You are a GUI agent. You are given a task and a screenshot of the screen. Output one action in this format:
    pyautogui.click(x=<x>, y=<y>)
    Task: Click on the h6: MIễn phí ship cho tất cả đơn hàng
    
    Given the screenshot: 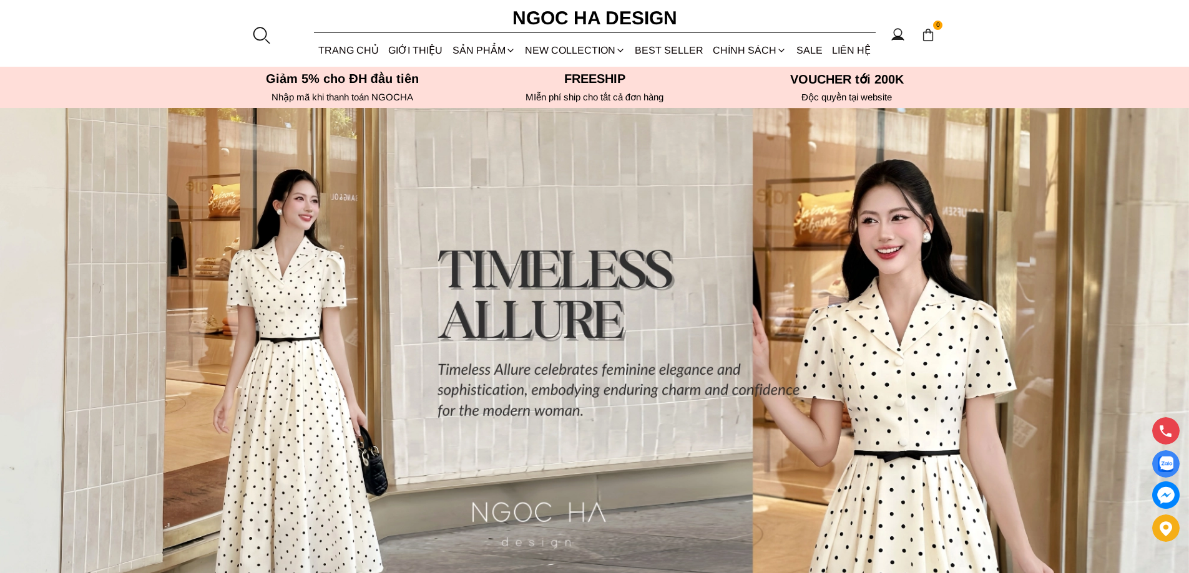 What is the action you would take?
    pyautogui.click(x=595, y=97)
    